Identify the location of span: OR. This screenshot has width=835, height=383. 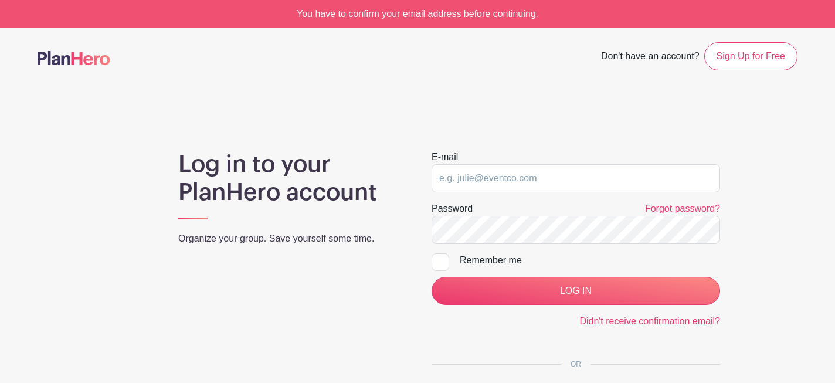
(576, 364).